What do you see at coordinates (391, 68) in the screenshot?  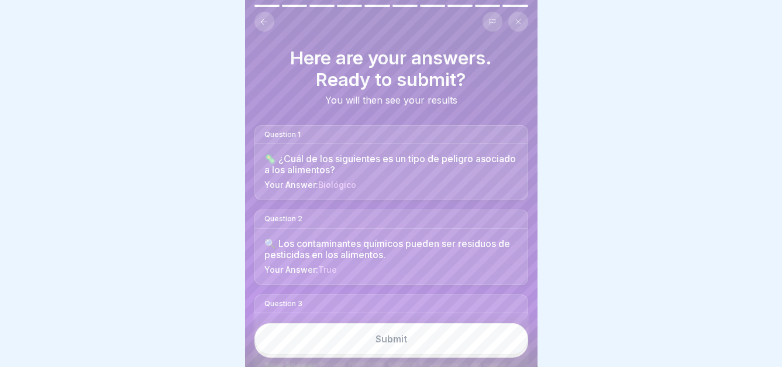 I see `h1: Here are your answers. Ready to submit?` at bounding box center [391, 68].